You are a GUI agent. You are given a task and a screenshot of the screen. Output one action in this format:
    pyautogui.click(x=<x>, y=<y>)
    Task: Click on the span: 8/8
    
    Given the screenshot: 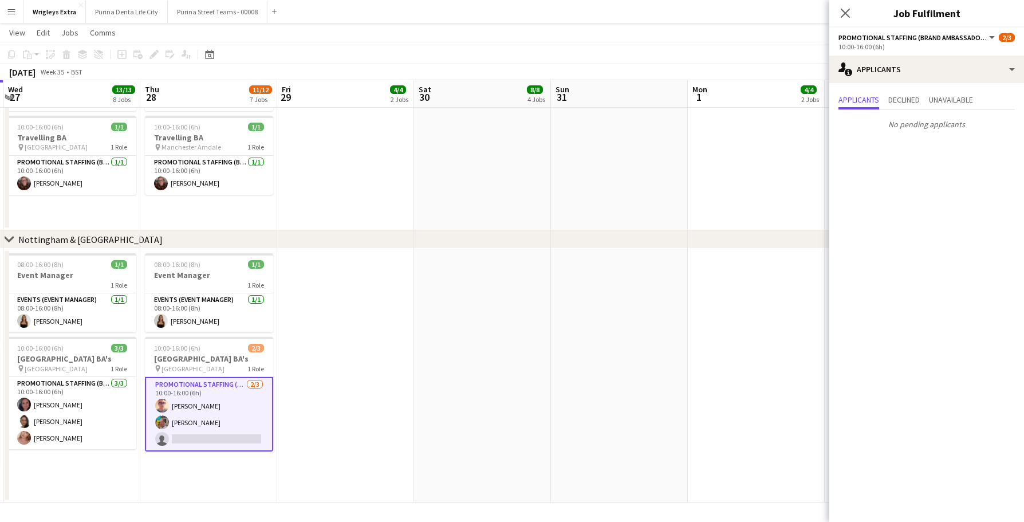 What is the action you would take?
    pyautogui.click(x=535, y=89)
    